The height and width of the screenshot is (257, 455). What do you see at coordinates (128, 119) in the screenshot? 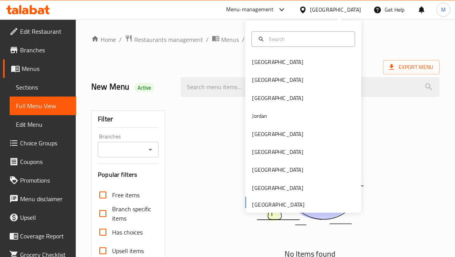
I see `div: Filter` at bounding box center [128, 119].